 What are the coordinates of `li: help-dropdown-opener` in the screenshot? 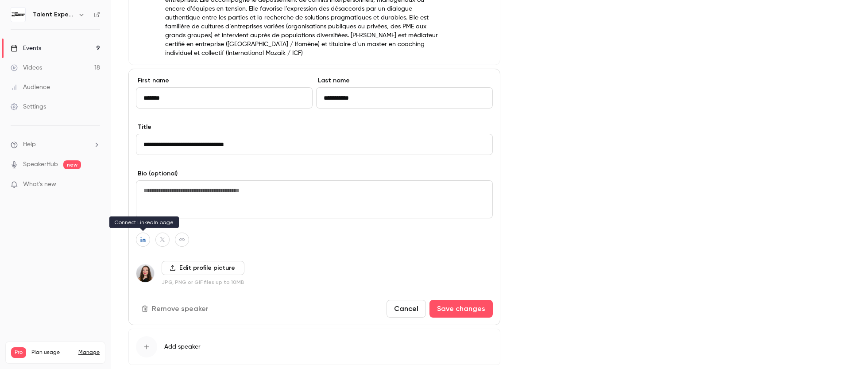 It's located at (55, 144).